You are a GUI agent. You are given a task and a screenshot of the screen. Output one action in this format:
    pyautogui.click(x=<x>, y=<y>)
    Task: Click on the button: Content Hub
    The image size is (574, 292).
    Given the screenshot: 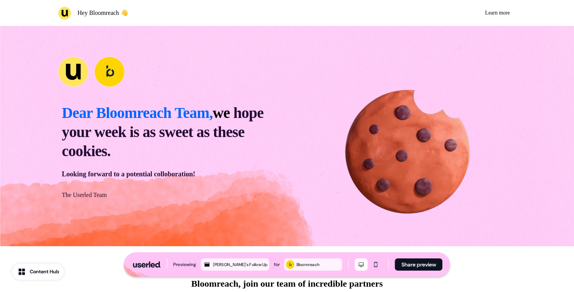 What is the action you would take?
    pyautogui.click(x=38, y=272)
    